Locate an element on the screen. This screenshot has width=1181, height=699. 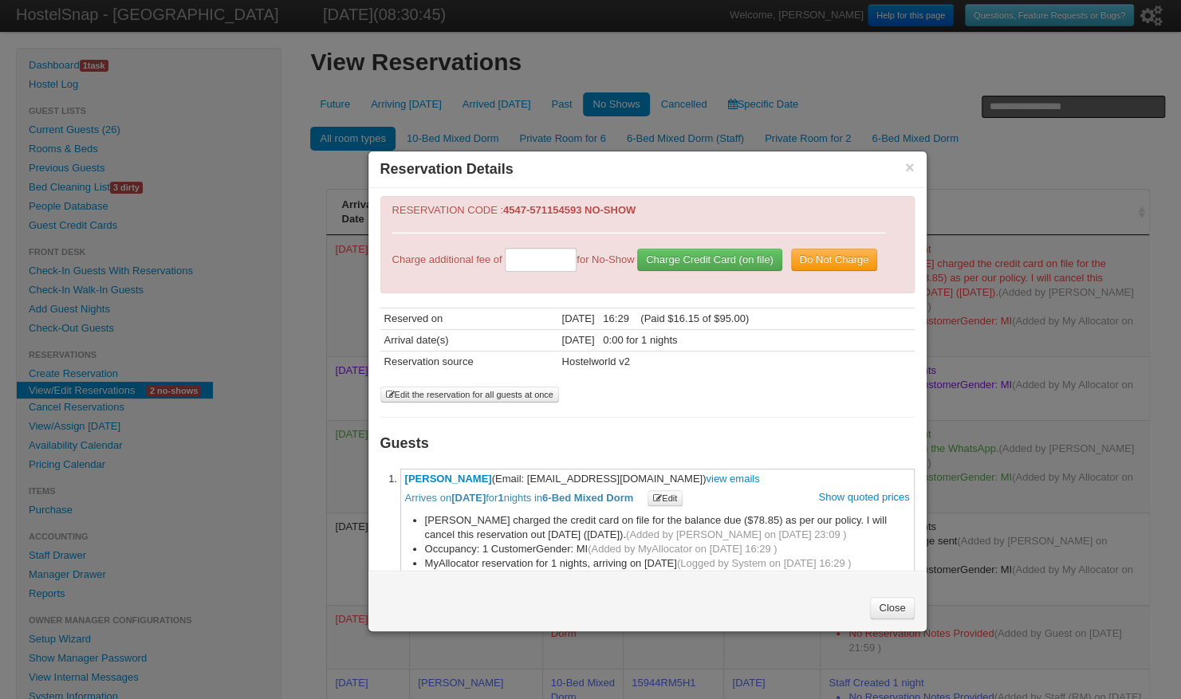
button: Do Not Charge is located at coordinates (834, 260).